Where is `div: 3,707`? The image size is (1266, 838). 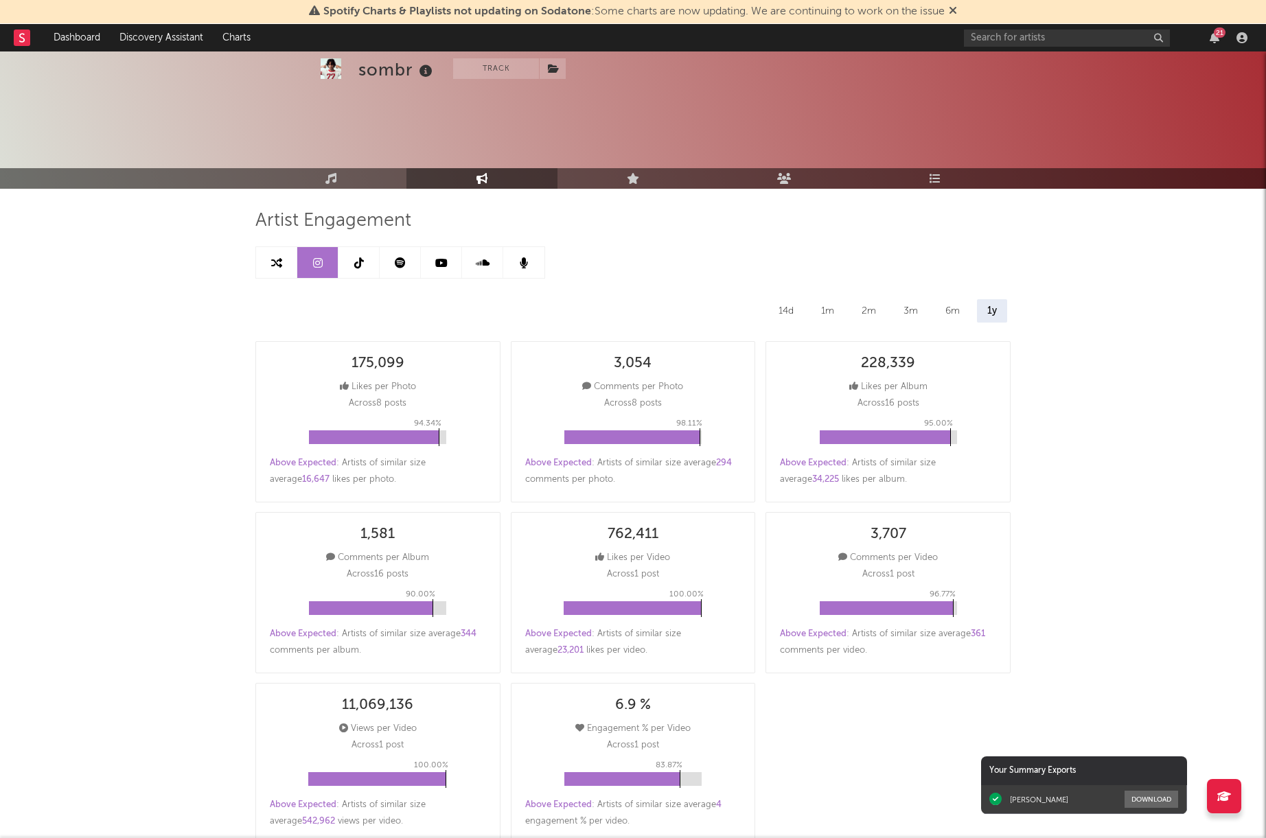 div: 3,707 is located at coordinates (889, 535).